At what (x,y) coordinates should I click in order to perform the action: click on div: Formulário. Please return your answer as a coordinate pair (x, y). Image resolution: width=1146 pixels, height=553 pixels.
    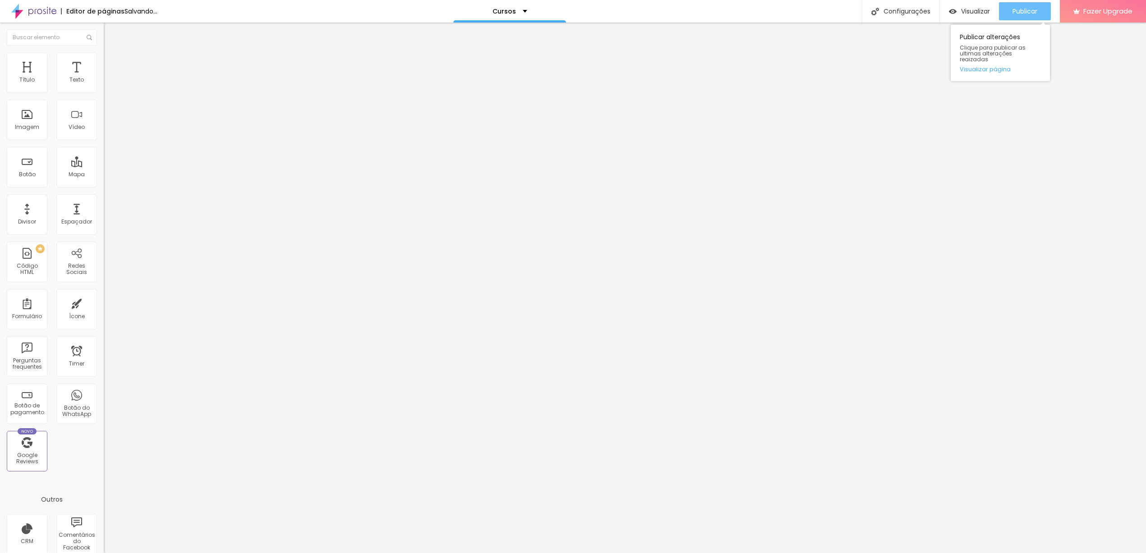
    Looking at the image, I should click on (27, 317).